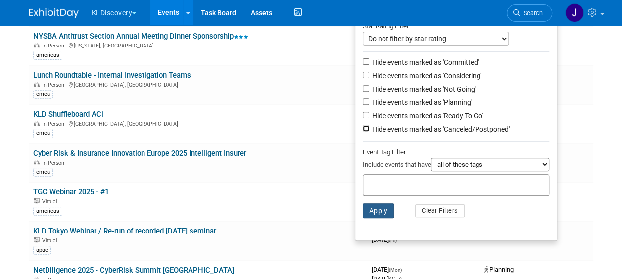 This screenshot has width=622, height=279. What do you see at coordinates (378, 211) in the screenshot?
I see `button: Apply` at bounding box center [378, 211].